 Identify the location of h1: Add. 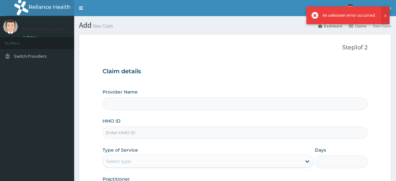
(235, 25).